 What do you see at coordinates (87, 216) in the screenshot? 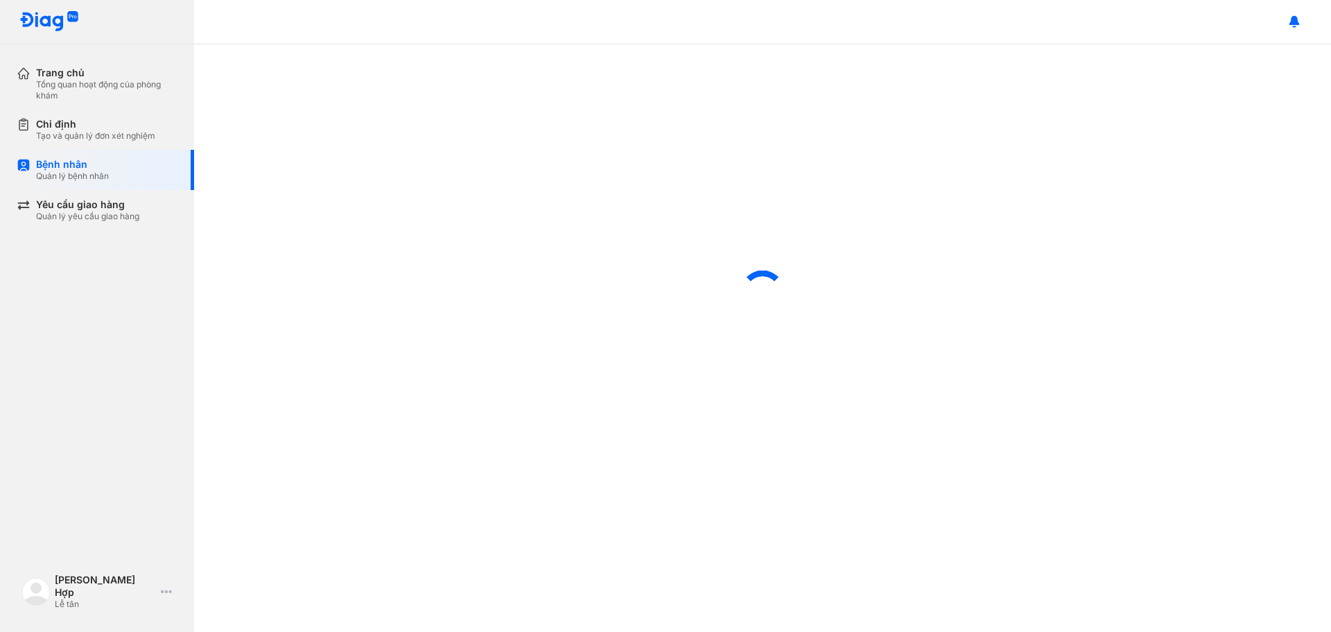
I see `div: Quản lý yêu cầu giao hàng` at bounding box center [87, 216].